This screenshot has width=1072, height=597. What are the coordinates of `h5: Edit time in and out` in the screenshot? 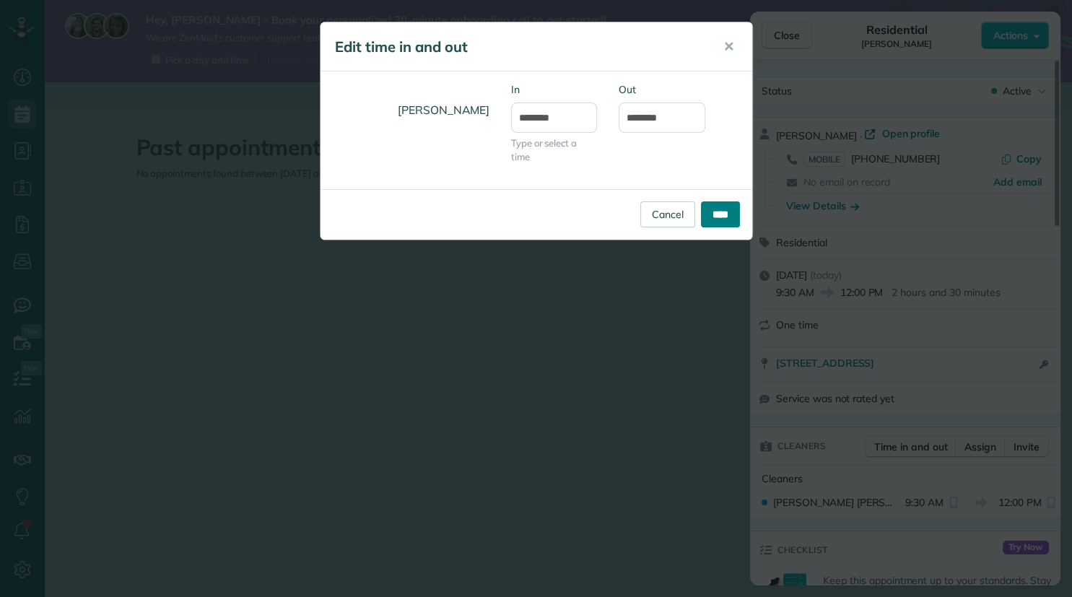 It's located at (519, 47).